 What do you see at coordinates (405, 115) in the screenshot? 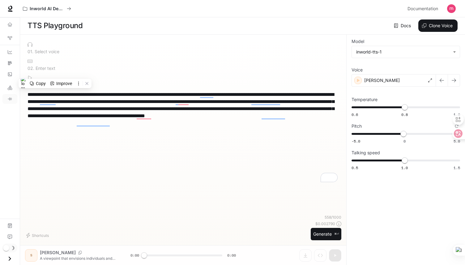
I see `span: 0.8` at bounding box center [405, 115].